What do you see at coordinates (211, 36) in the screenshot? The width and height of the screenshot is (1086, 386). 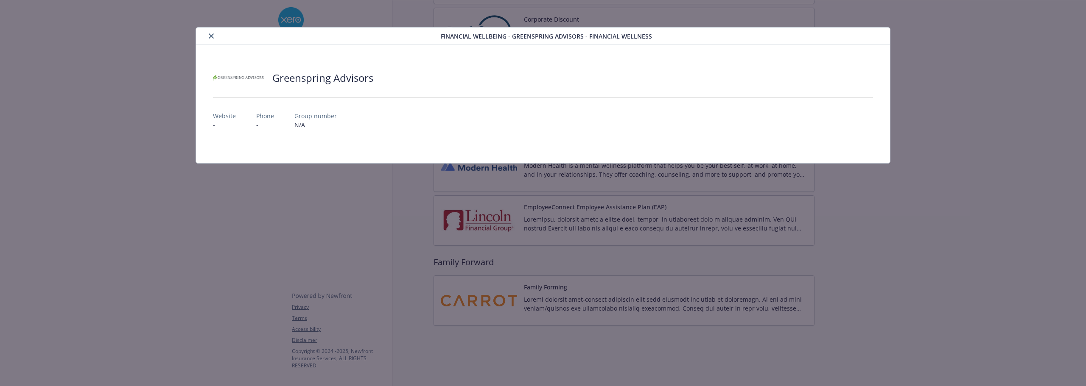 I see `button: close` at bounding box center [211, 36].